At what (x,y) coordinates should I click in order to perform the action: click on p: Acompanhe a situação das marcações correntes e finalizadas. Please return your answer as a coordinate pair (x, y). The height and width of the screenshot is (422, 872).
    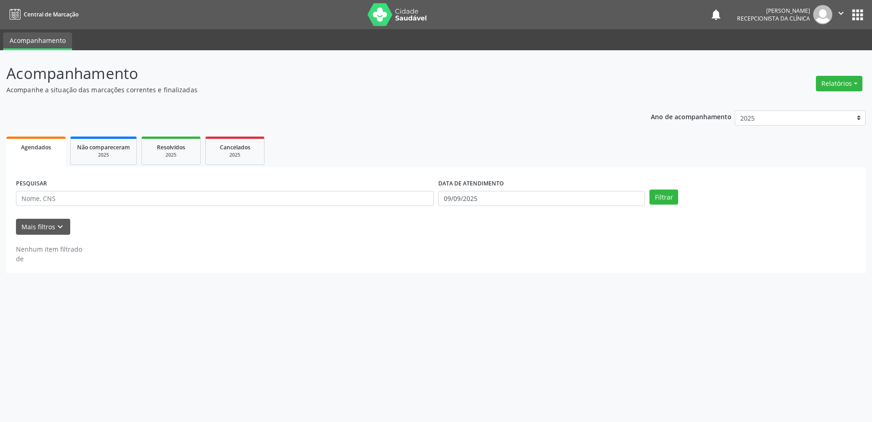
    Looking at the image, I should click on (307, 89).